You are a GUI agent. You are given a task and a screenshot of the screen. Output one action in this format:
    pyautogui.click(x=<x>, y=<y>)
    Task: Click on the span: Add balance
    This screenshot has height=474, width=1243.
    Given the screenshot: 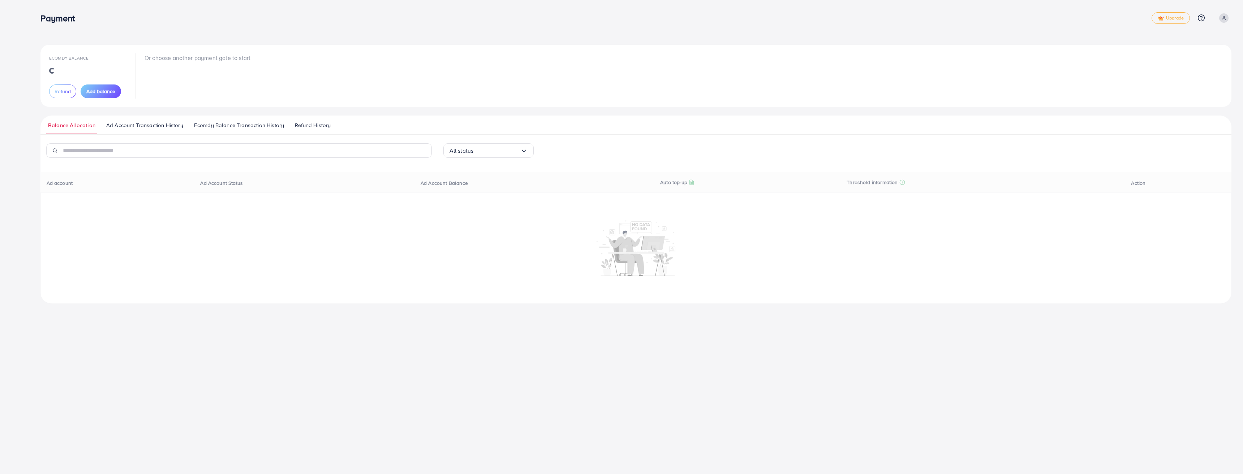 What is the action you would take?
    pyautogui.click(x=101, y=91)
    